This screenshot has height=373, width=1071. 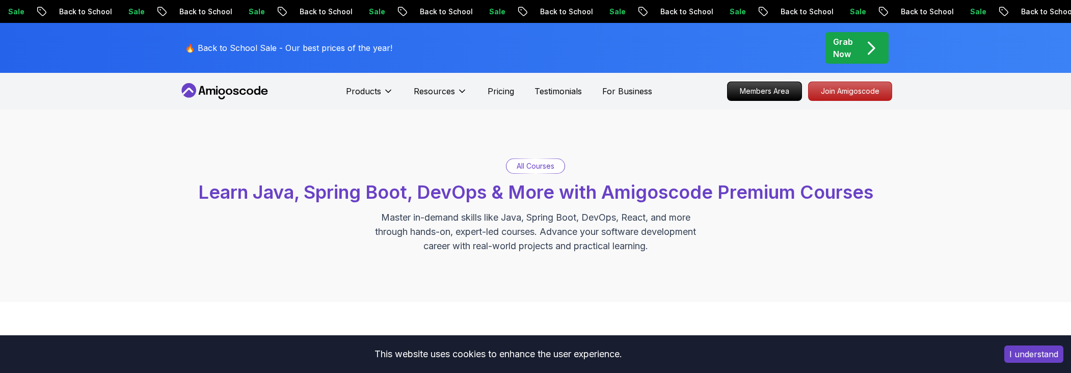 I want to click on p: Members Area, so click(x=764, y=91).